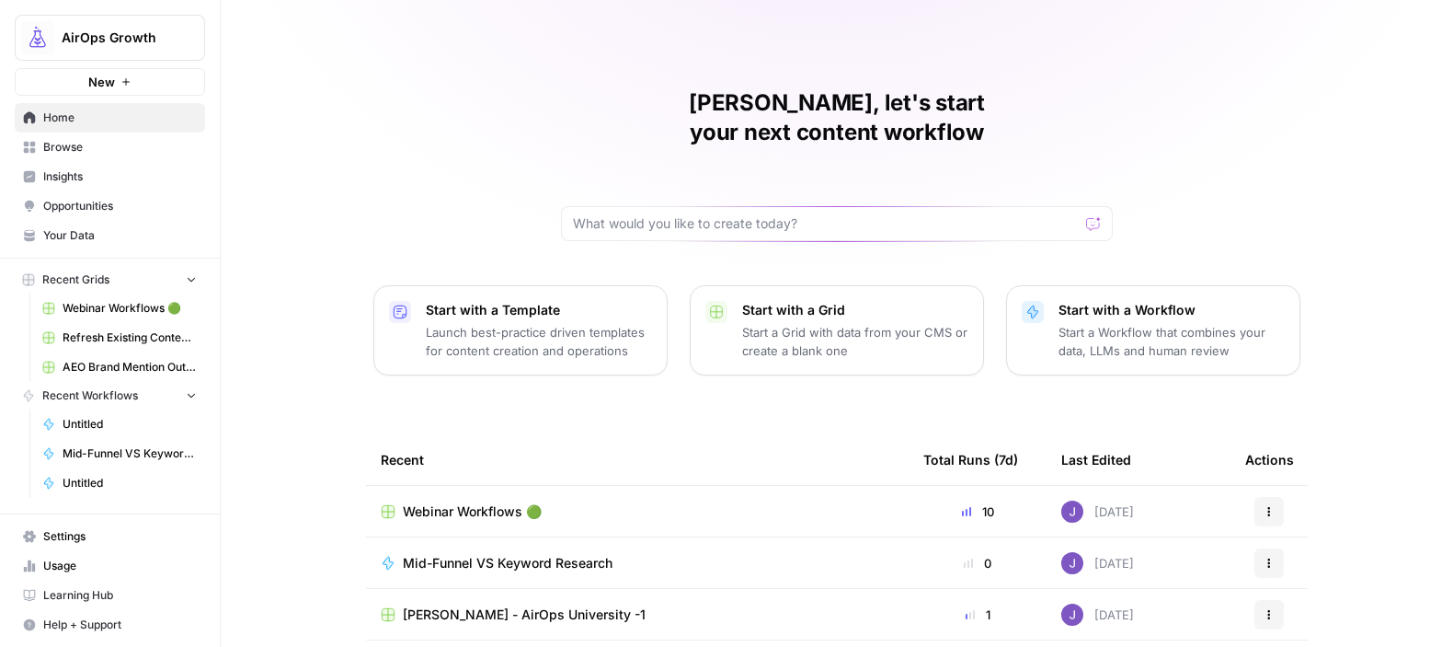  Describe the element at coordinates (539, 341) in the screenshot. I see `p: Launch best-practice driven templates for content creation and operations` at that location.